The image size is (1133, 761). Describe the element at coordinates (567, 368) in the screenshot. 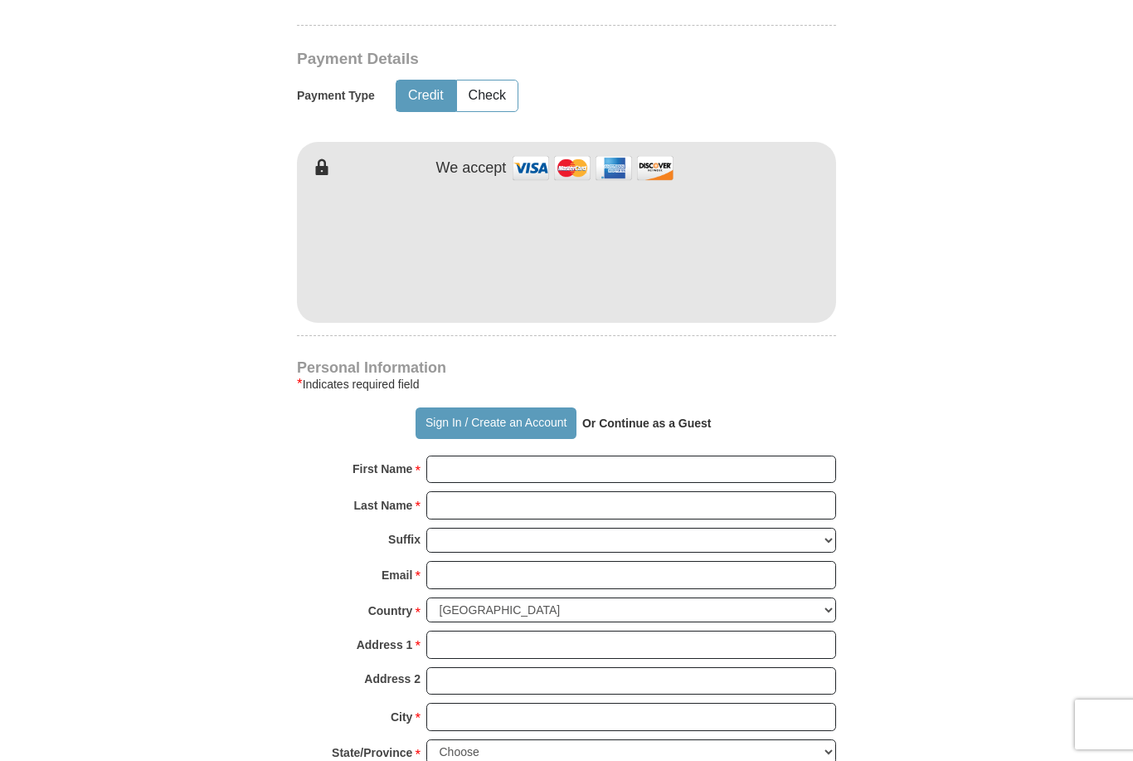

I see `h4: Personal Information` at that location.